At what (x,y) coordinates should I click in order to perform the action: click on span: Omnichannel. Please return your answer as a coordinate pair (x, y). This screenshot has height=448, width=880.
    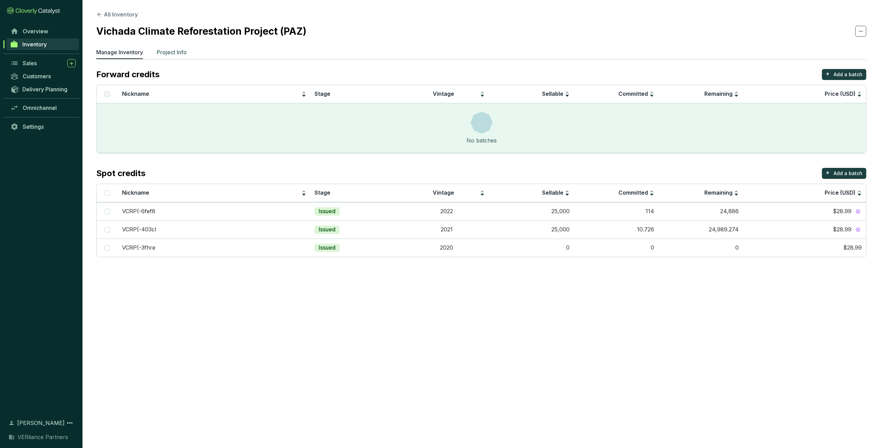
    Looking at the image, I should click on (40, 108).